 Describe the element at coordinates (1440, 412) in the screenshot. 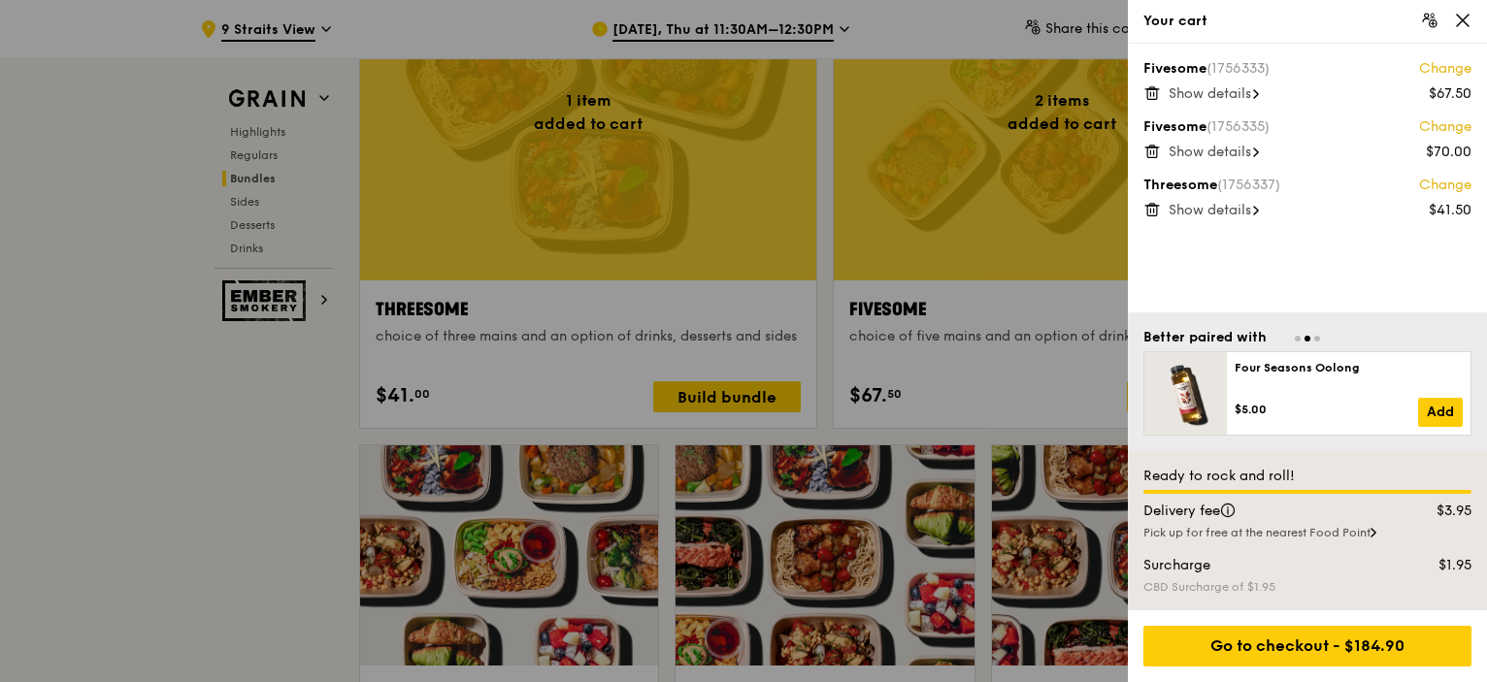

I see `a: Add` at that location.